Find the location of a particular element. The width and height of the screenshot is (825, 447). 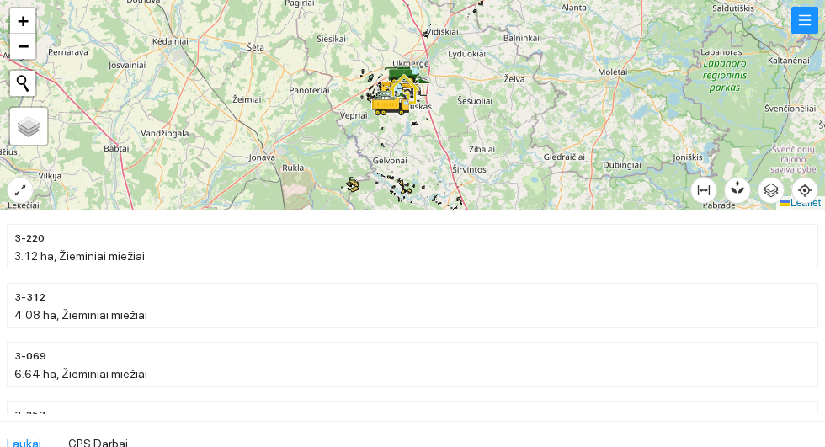

button: expand-alt is located at coordinates (20, 190).